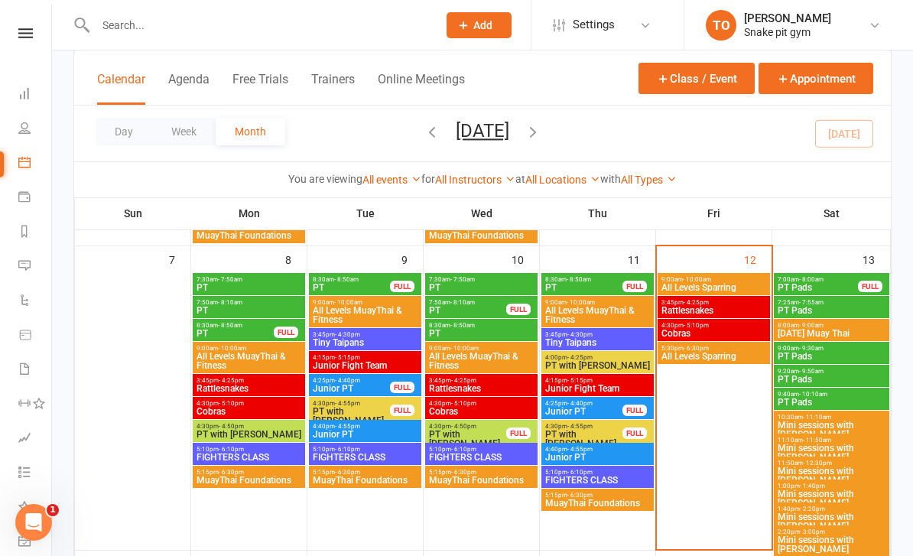 This screenshot has width=913, height=556. What do you see at coordinates (831, 508) in the screenshot?
I see `span: 1:40pm` at bounding box center [831, 508].